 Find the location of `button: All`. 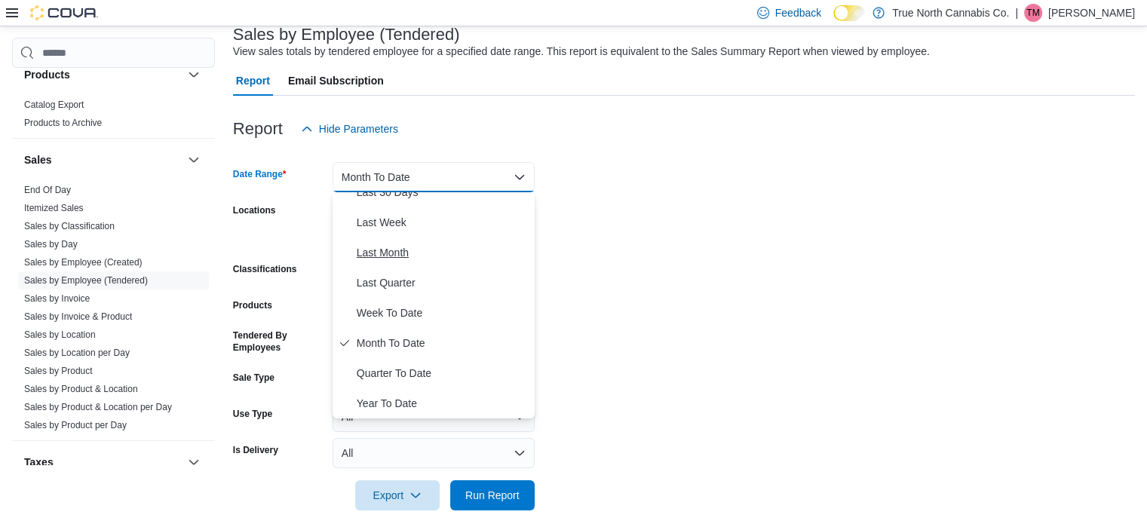

button: All is located at coordinates (434, 453).